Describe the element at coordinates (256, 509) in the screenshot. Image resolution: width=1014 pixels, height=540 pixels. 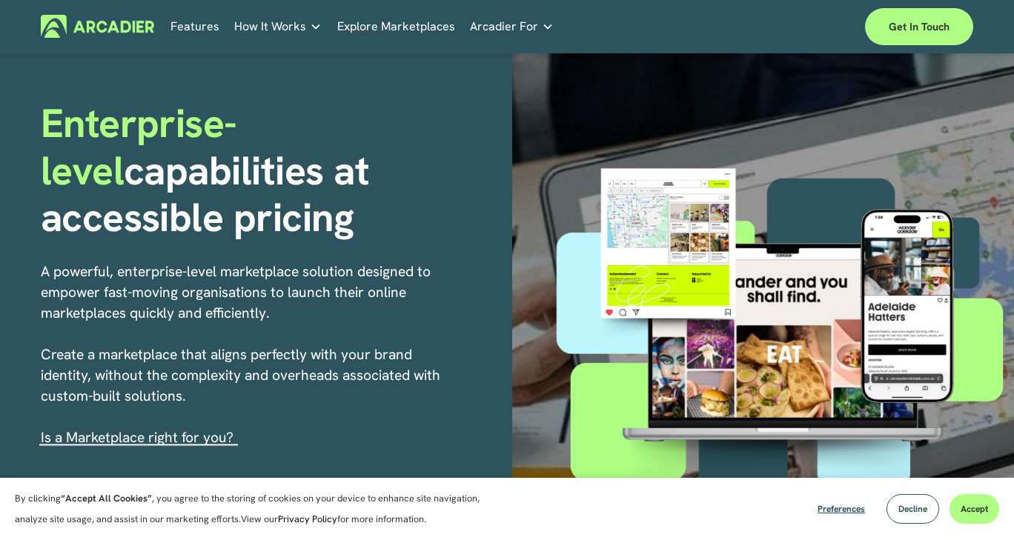
I see `p: By clicking , you agree to the storing of cookies on your device to enhance site navigation, anal...` at that location.